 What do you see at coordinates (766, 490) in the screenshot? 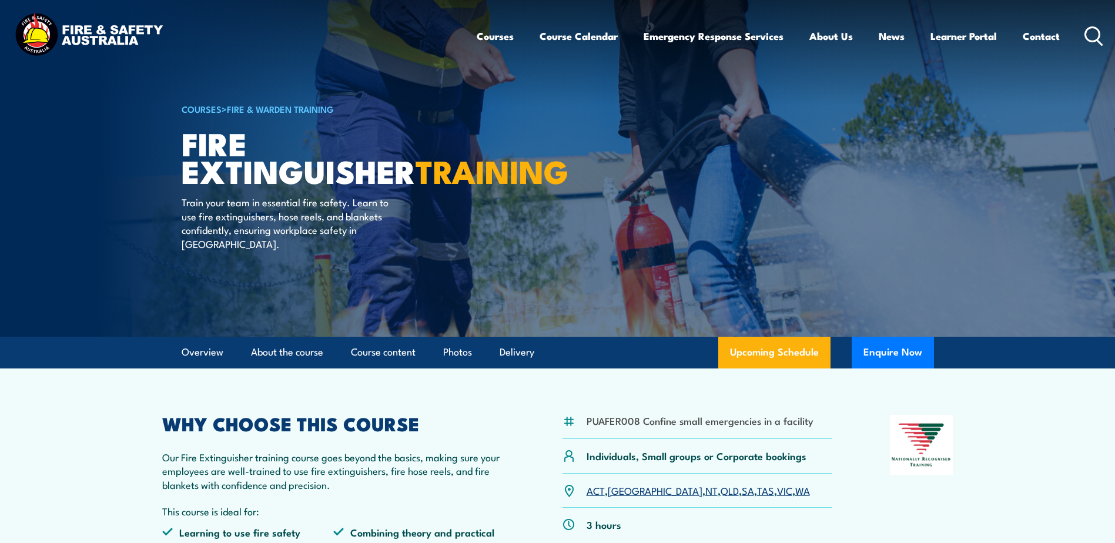
I see `a: TAS` at bounding box center [766, 490].